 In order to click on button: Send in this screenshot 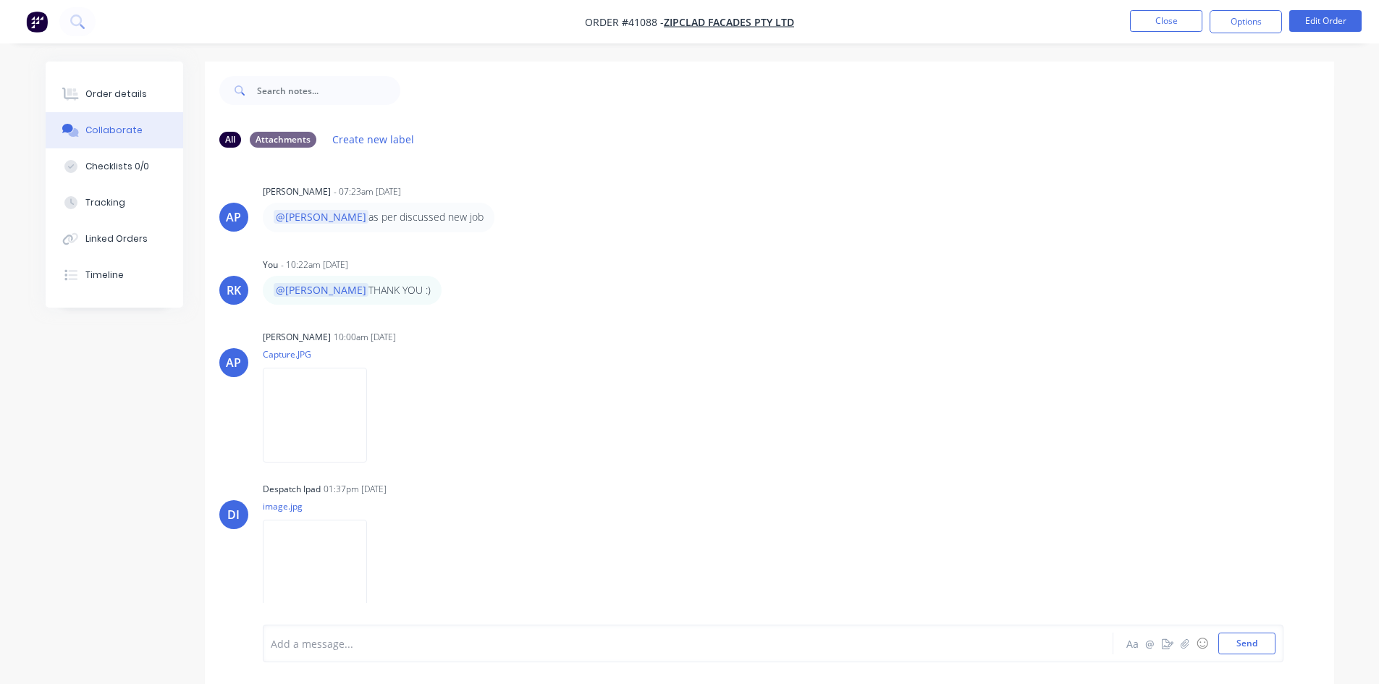, I will do `click(1247, 644)`.